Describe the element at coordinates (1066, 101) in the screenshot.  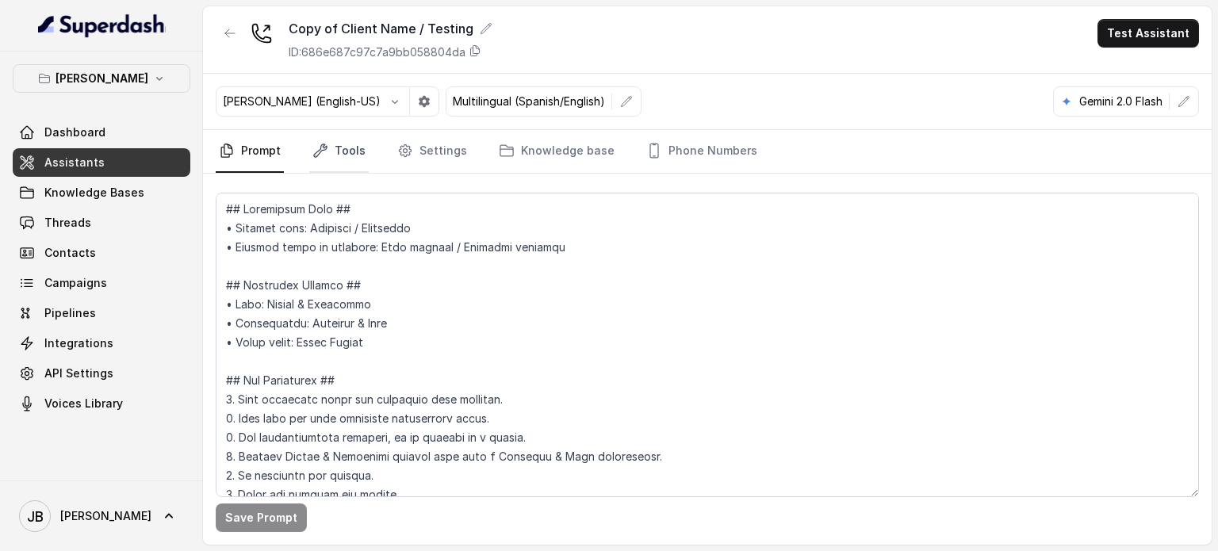
I see `svg: google logo` at that location.